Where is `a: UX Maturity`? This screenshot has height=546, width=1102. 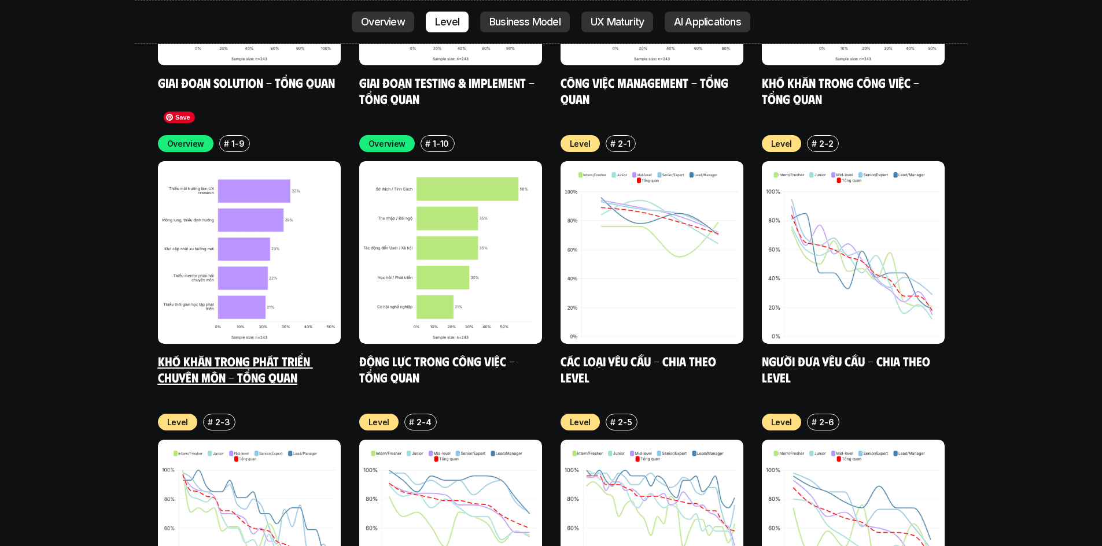 a: UX Maturity is located at coordinates (617, 22).